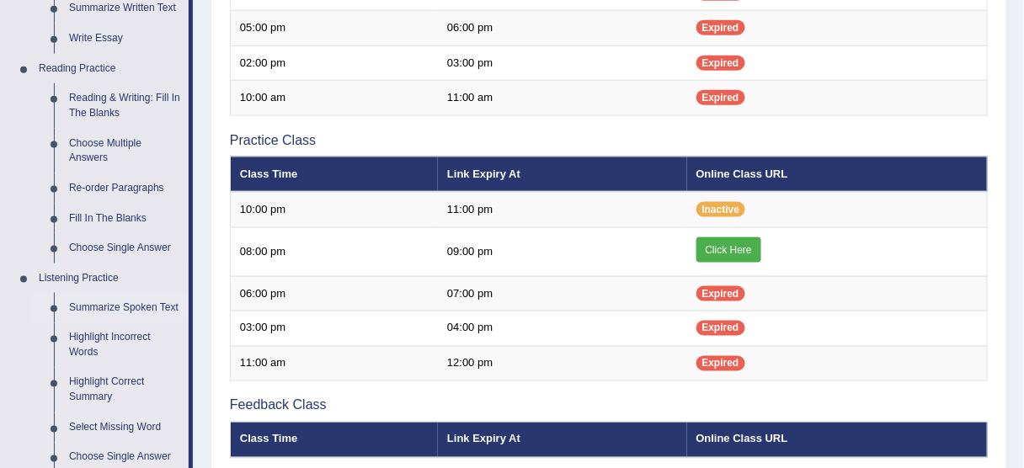 Image resolution: width=1024 pixels, height=468 pixels. Describe the element at coordinates (109, 279) in the screenshot. I see `a: Listening Practice` at that location.